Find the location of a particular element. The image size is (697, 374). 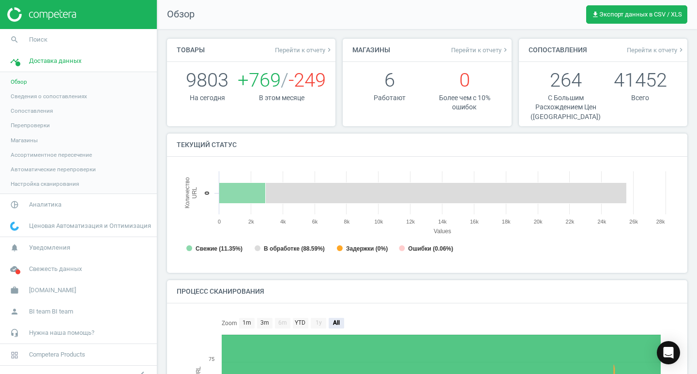

text: YTD is located at coordinates (300, 323).